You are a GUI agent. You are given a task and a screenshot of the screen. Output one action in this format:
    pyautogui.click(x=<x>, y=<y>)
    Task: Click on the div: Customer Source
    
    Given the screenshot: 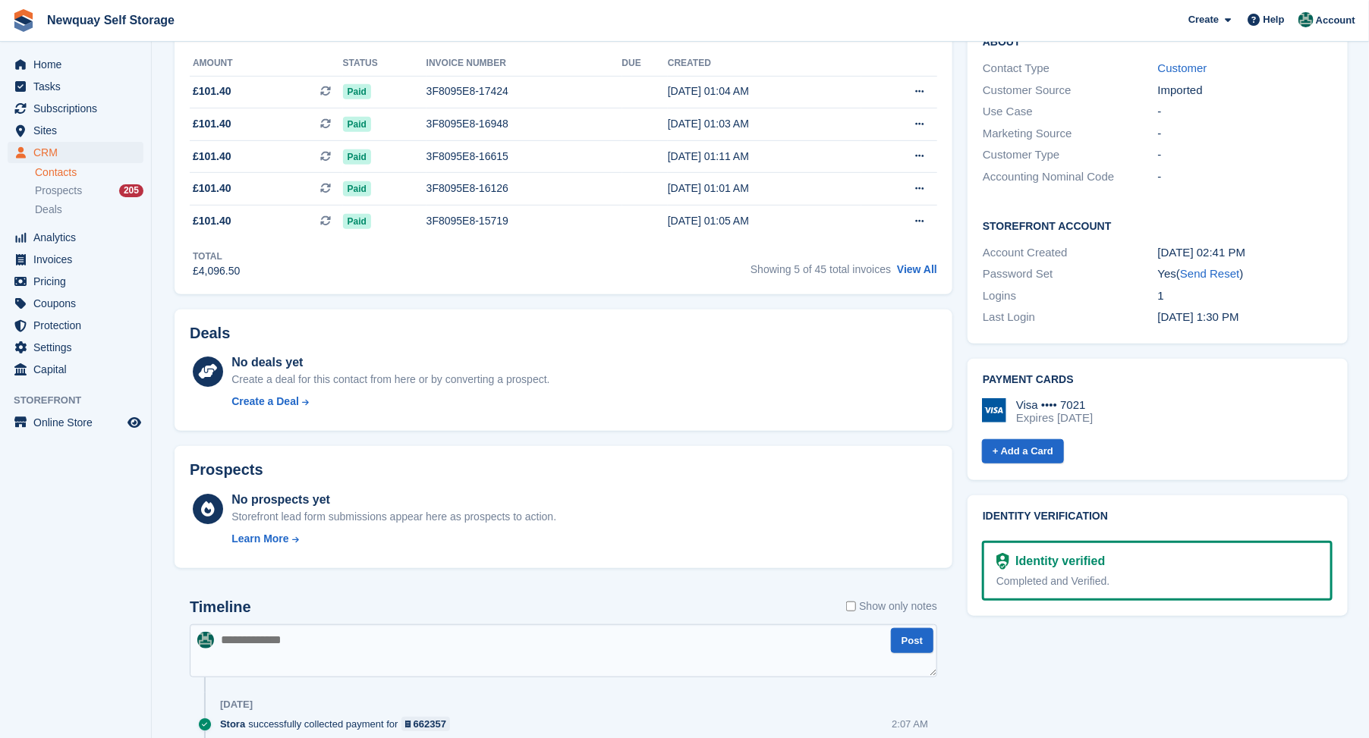 What is the action you would take?
    pyautogui.click(x=1070, y=90)
    